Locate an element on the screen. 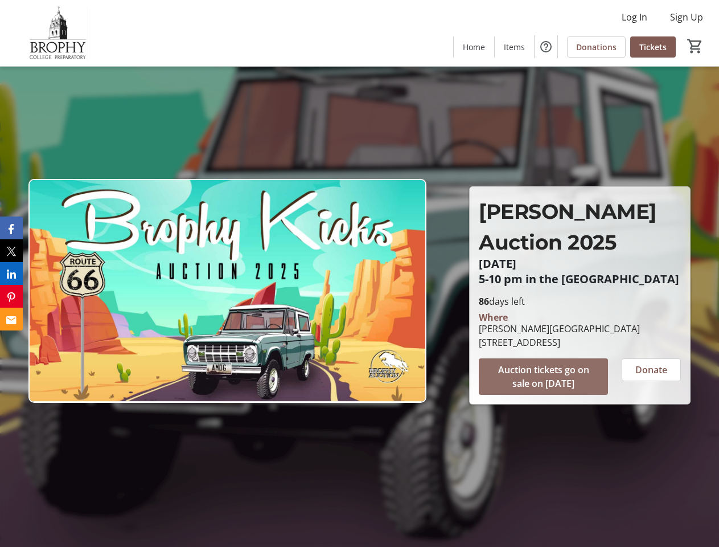  a: Items is located at coordinates (514, 47).